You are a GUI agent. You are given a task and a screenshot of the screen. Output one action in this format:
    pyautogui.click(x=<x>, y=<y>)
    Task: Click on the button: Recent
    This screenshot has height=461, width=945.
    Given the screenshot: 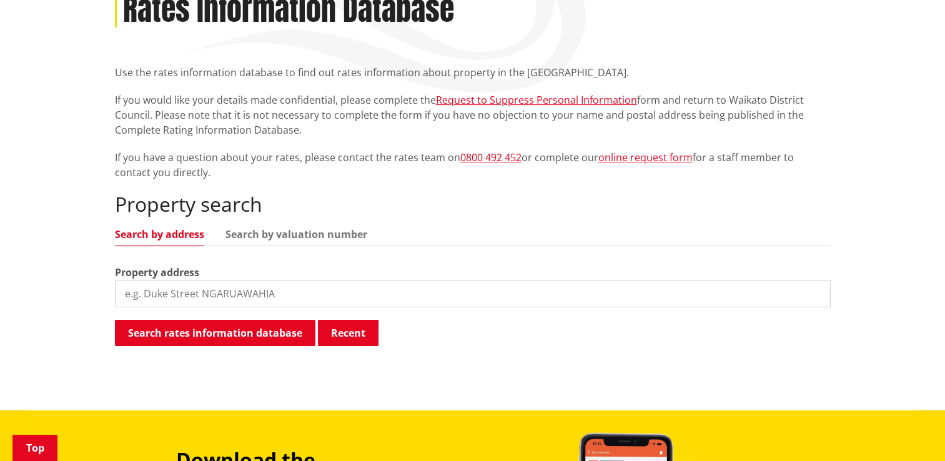 What is the action you would take?
    pyautogui.click(x=348, y=333)
    